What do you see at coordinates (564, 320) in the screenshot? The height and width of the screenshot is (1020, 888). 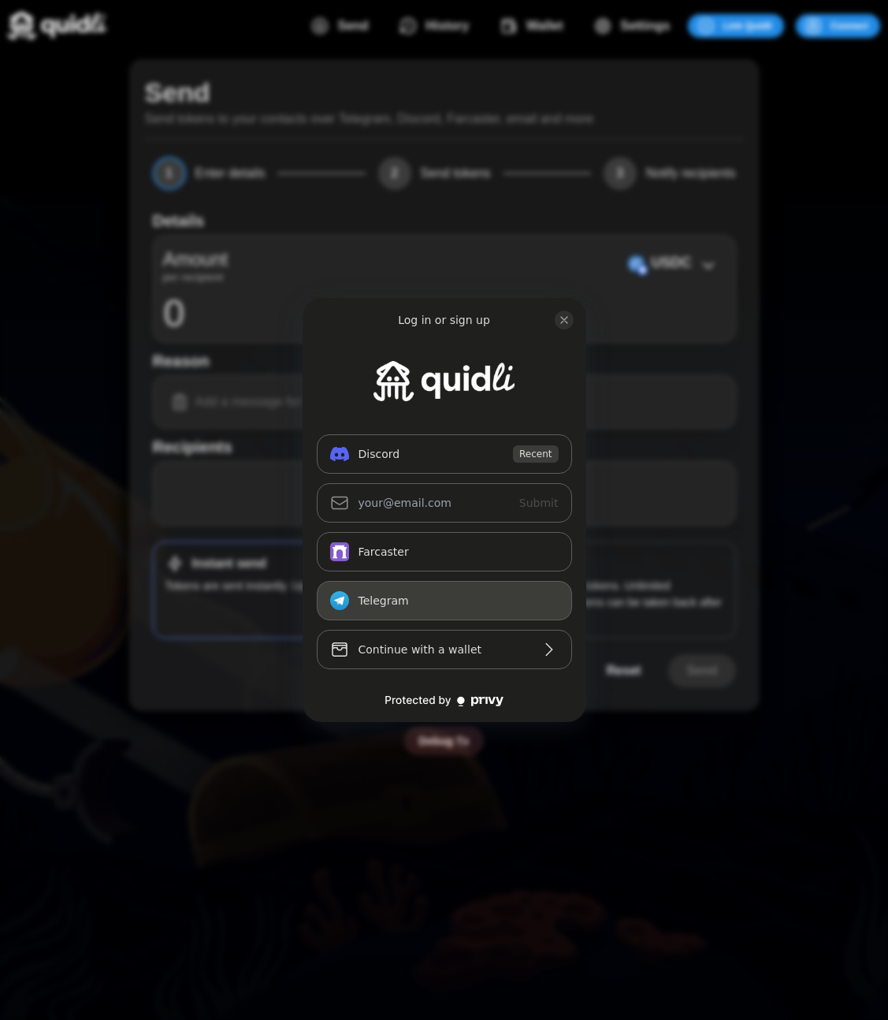 I see `button: close modal` at bounding box center [564, 320].